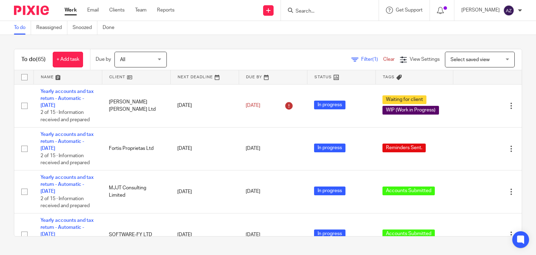 The width and height of the screenshot is (536, 255). I want to click on a: Snoozed, so click(85, 28).